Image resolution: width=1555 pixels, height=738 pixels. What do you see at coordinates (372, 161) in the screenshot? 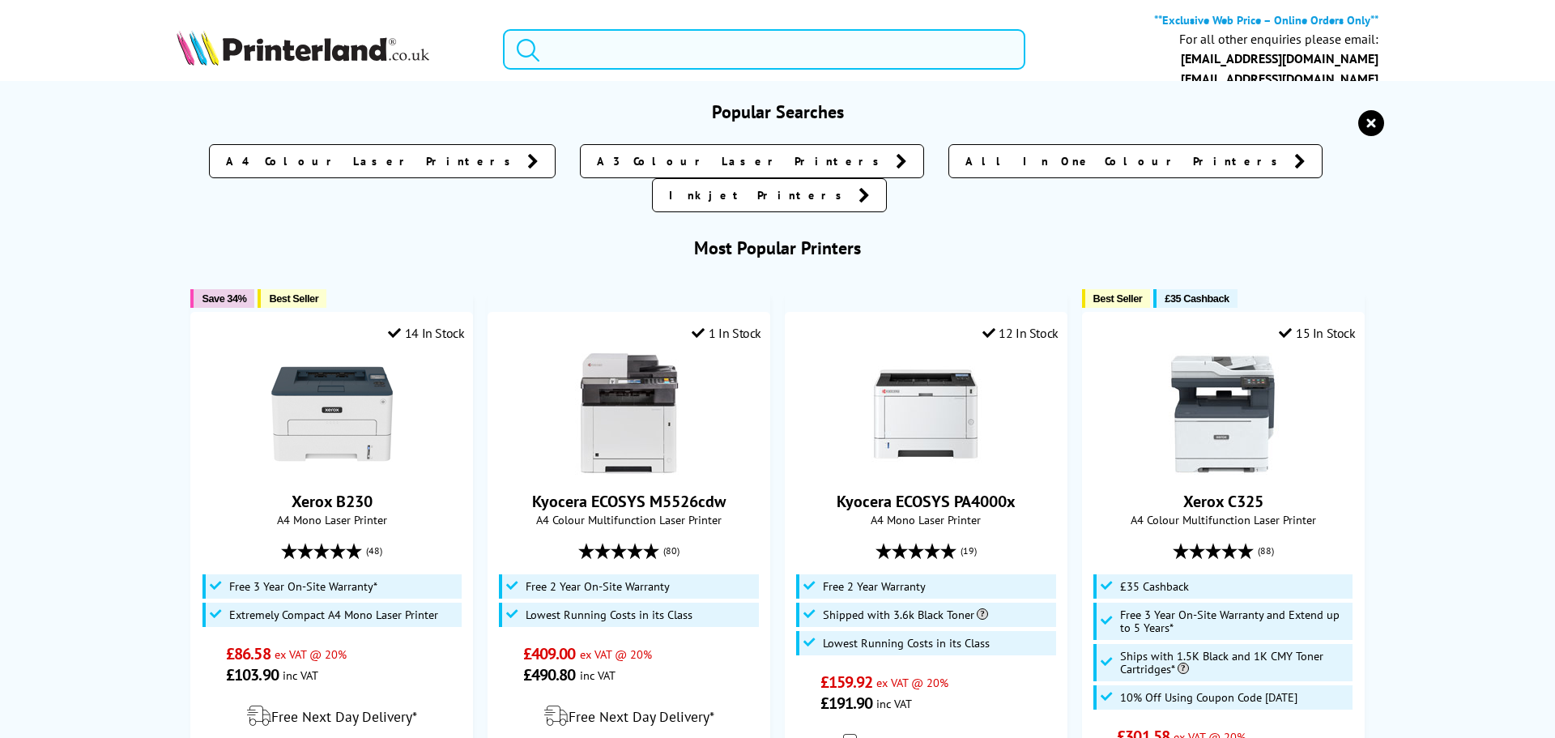
I see `span: A4 Colour Laser Printers` at bounding box center [372, 161].